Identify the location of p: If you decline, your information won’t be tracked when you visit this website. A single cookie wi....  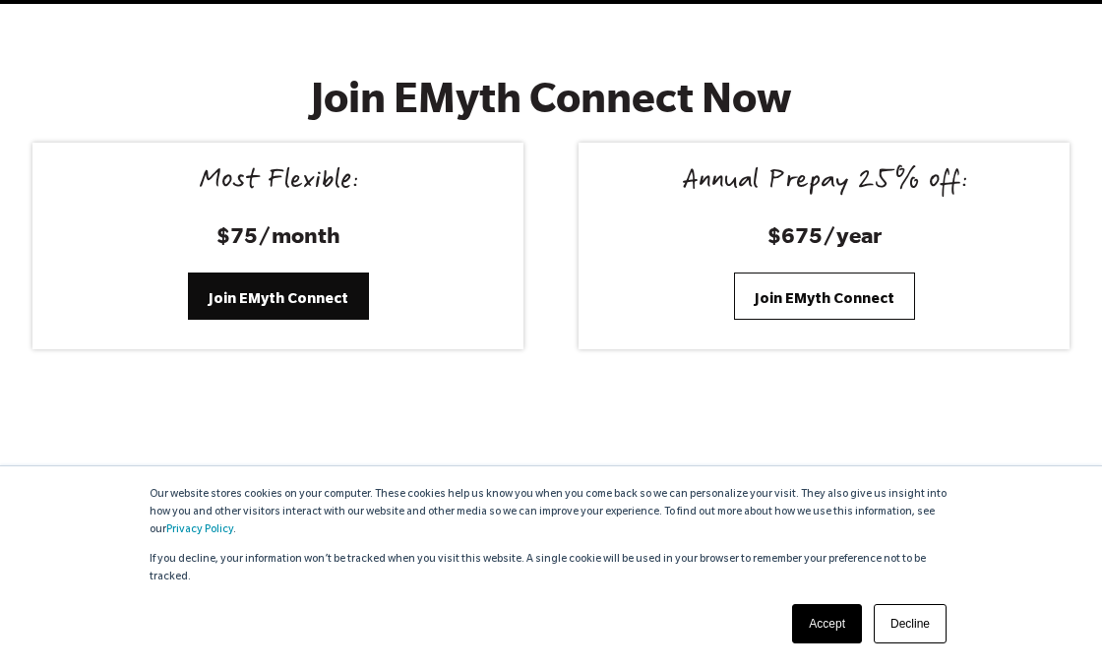
(551, 569).